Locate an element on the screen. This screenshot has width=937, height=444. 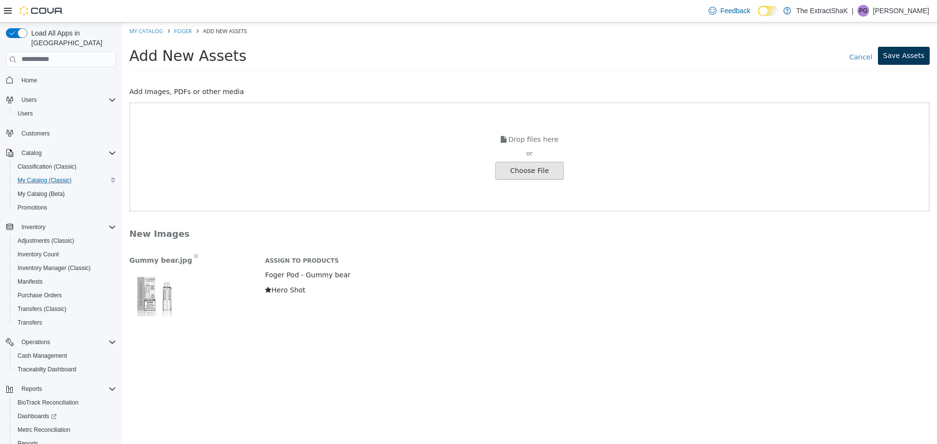
button: Preview is located at coordinates (32, 270).